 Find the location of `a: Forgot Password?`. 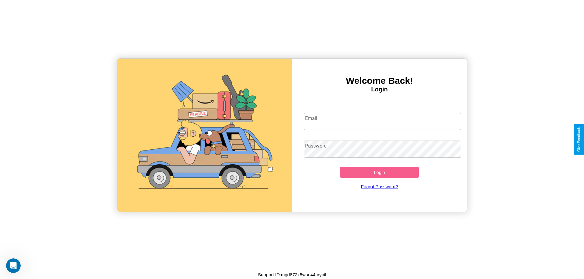

a: Forgot Password? is located at coordinates (379, 187).